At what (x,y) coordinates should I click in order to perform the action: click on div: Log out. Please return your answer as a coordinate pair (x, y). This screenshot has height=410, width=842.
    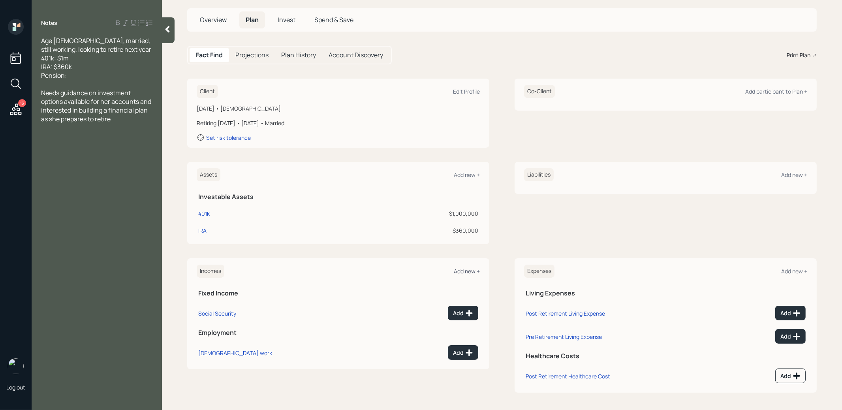
    Looking at the image, I should click on (16, 387).